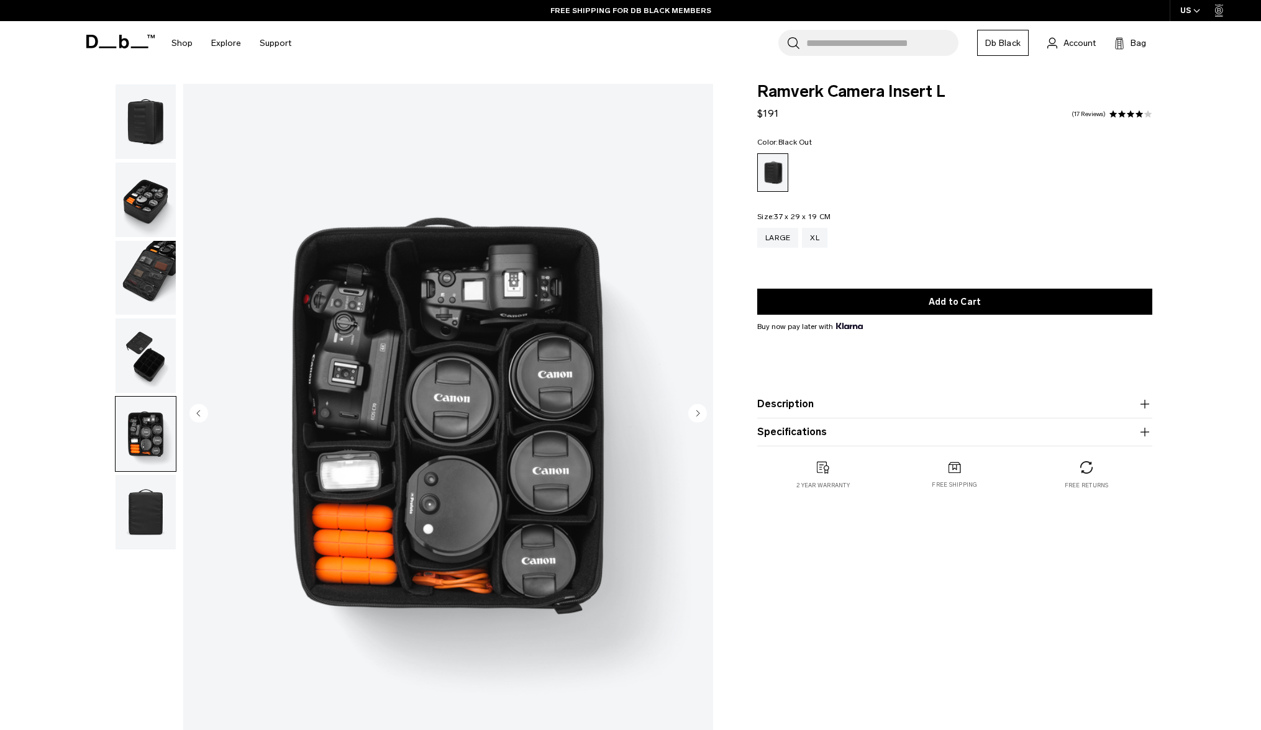  I want to click on nav: Main Navigation, so click(231, 43).